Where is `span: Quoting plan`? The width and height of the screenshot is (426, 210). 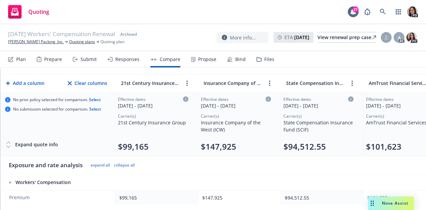 span: Quoting plan is located at coordinates (112, 42).